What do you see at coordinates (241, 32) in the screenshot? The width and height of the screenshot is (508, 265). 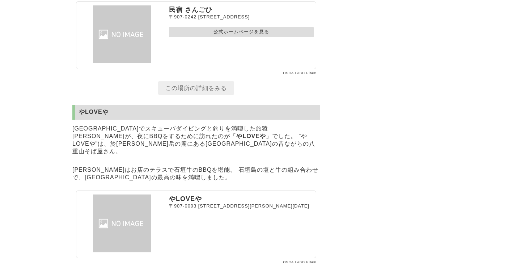 I see `a: 公式ホームページを見る` at bounding box center [241, 32].